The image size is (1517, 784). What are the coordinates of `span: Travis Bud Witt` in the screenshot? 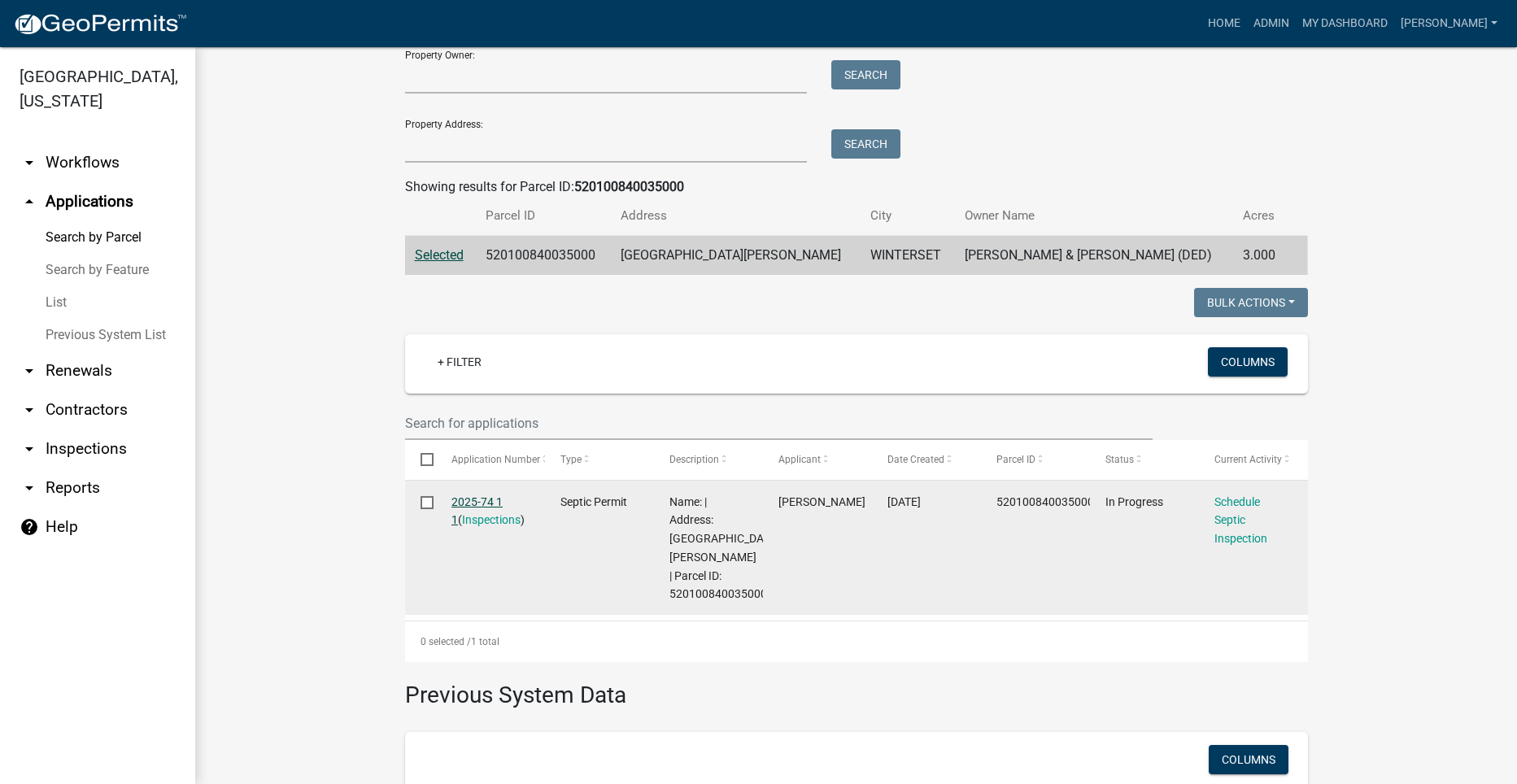 It's located at (821, 502).